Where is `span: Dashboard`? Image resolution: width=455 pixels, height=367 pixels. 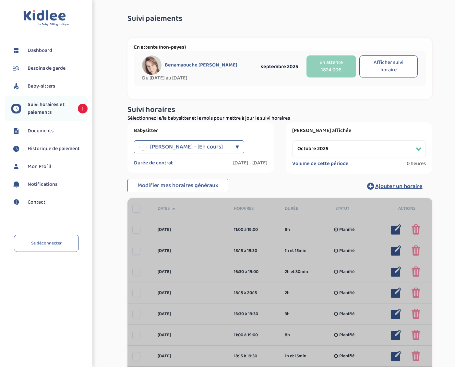 span: Dashboard is located at coordinates (40, 51).